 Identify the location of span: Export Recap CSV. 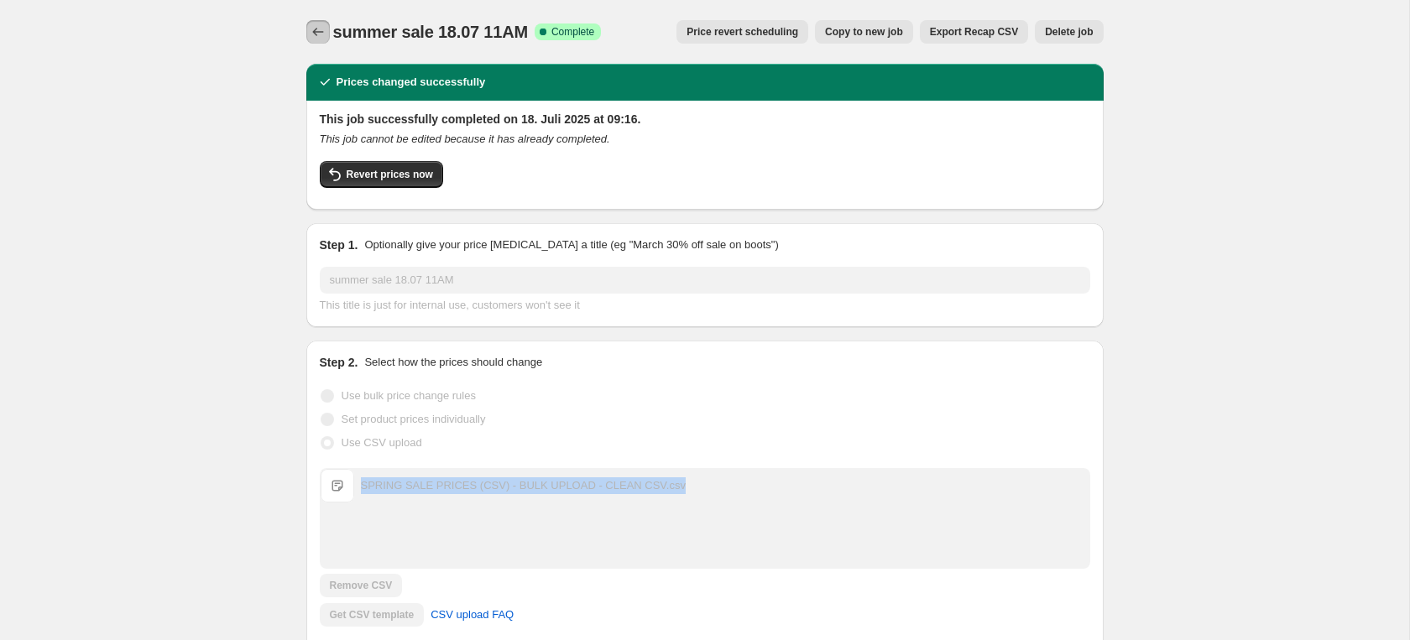
(974, 32).